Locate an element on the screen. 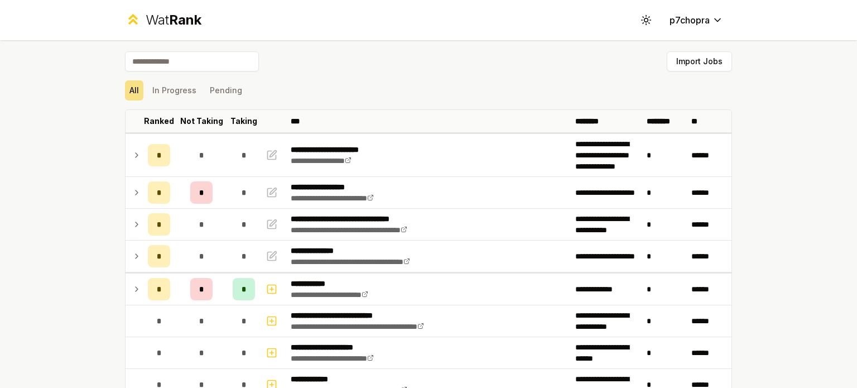  button: In Progress is located at coordinates (174, 90).